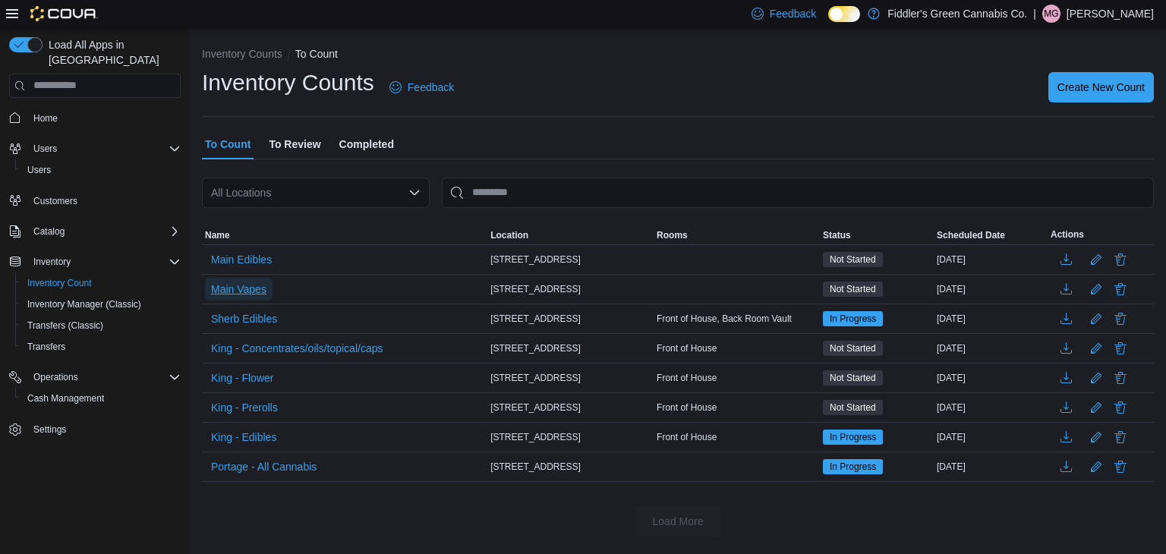  Describe the element at coordinates (238, 289) in the screenshot. I see `span: Main Vapes` at that location.